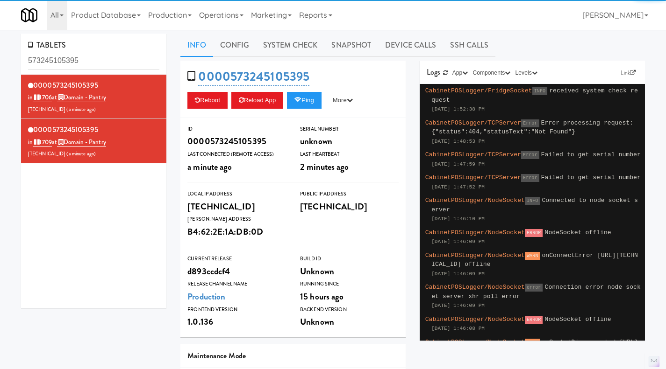  What do you see at coordinates (236, 259) in the screenshot?
I see `div: Current Release` at bounding box center [236, 259].